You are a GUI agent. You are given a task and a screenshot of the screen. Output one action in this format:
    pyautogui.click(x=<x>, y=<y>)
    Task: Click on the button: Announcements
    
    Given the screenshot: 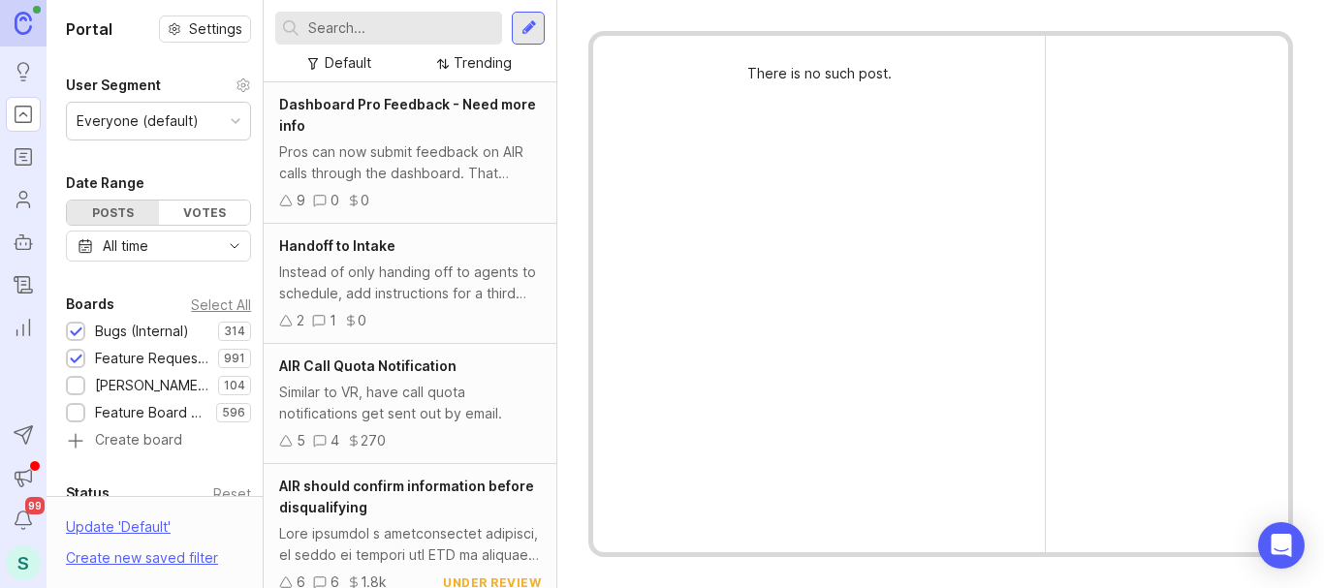 What is the action you would take?
    pyautogui.click(x=23, y=478)
    